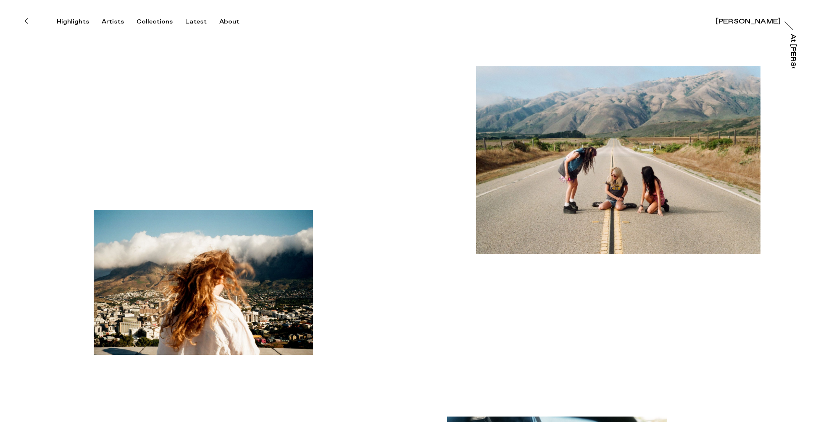 The height and width of the screenshot is (422, 813). What do you see at coordinates (202, 22) in the screenshot?
I see `button: Latest` at bounding box center [202, 22].